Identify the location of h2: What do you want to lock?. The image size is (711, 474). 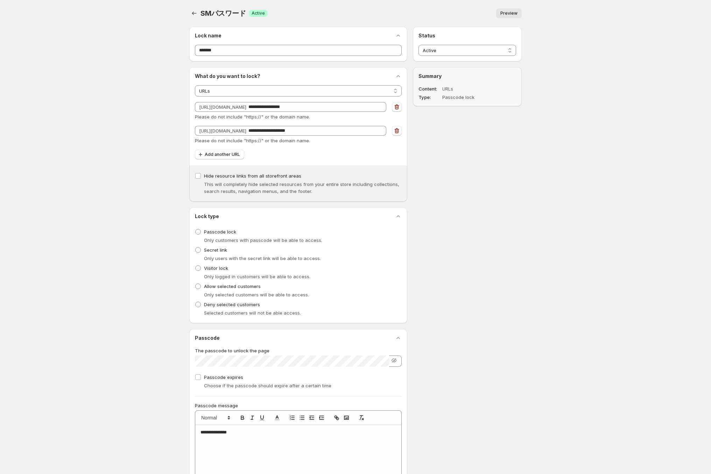
(227, 76).